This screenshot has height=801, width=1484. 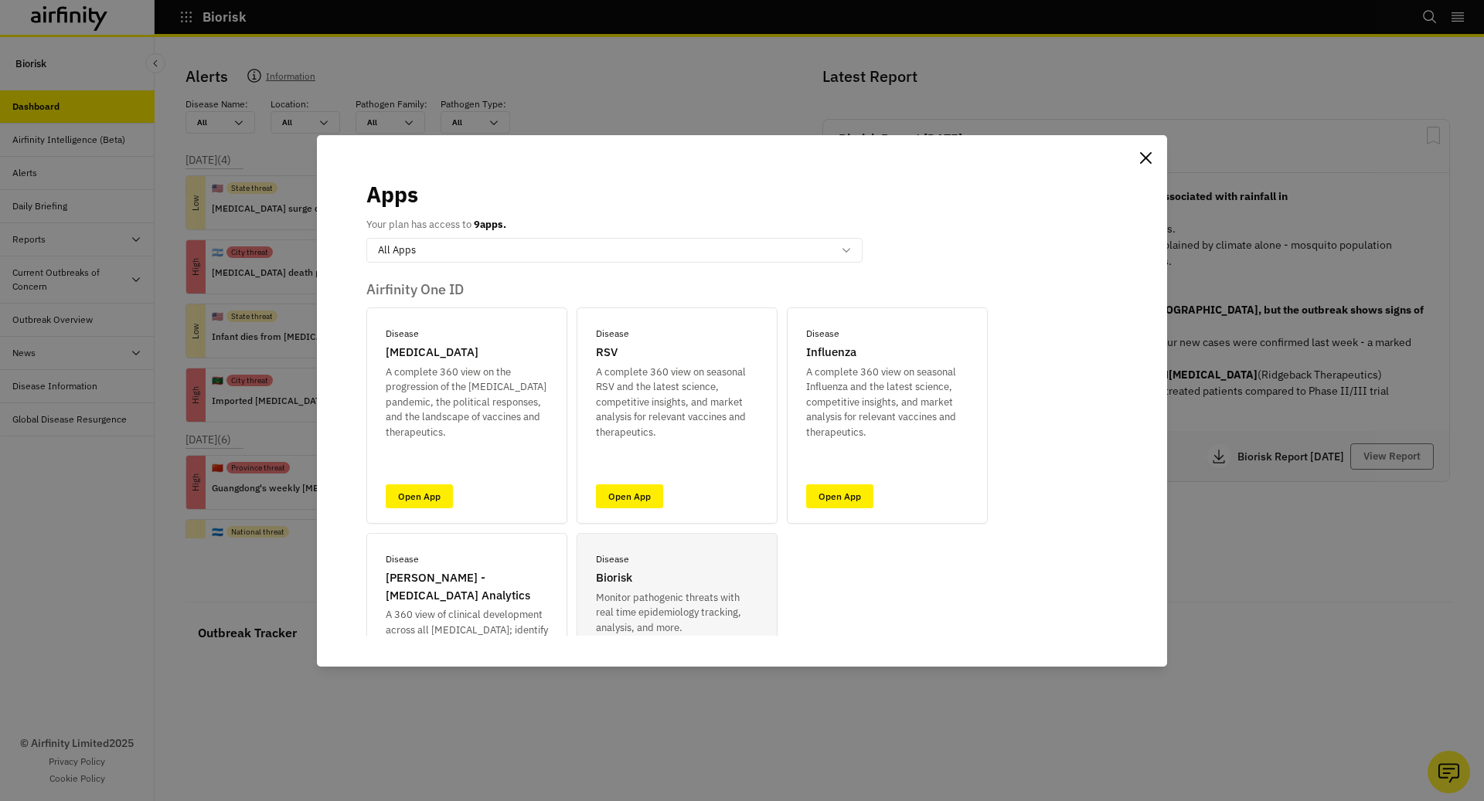 I want to click on p: Influenza, so click(x=831, y=352).